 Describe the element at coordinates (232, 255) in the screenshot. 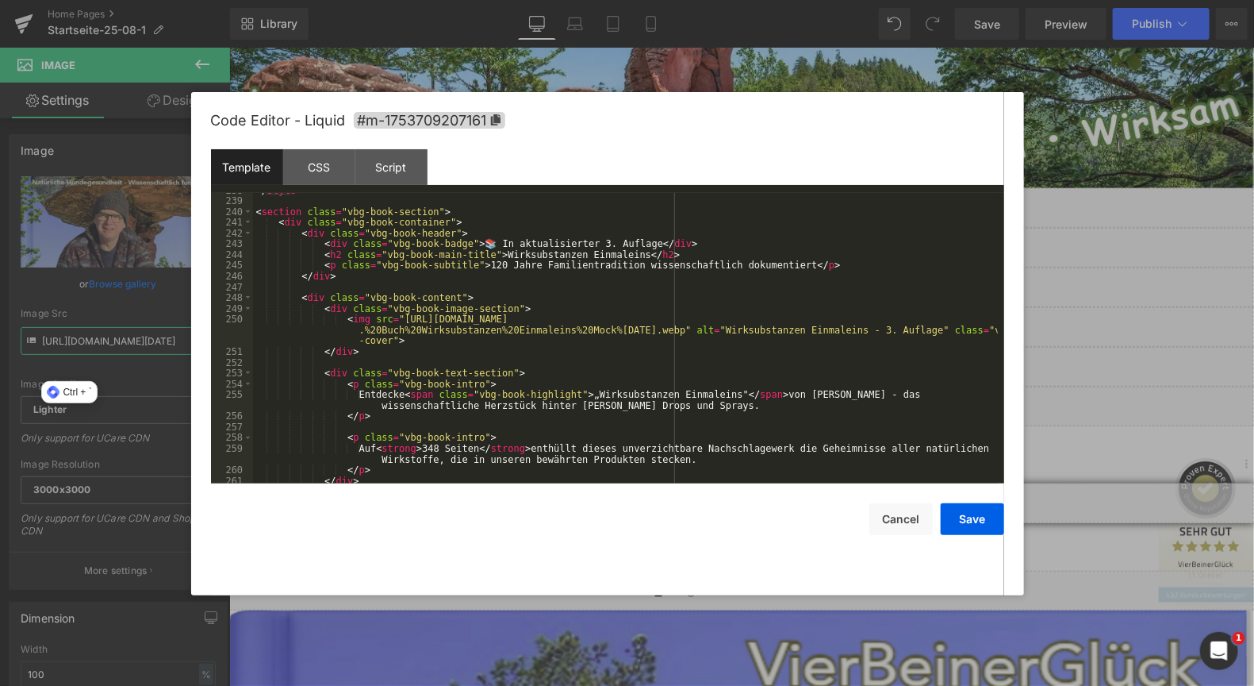

I see `div: 244` at that location.